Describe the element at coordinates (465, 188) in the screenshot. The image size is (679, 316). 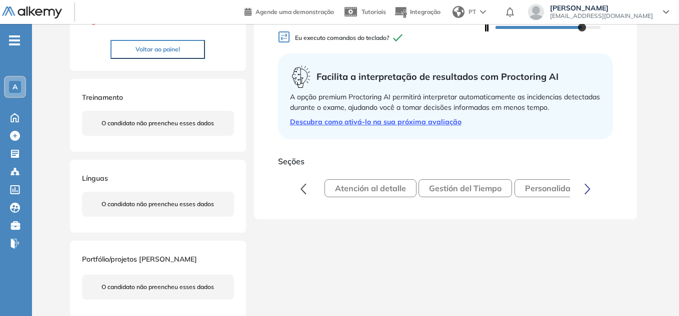
I see `button: Gestión del Tiempo` at that location.